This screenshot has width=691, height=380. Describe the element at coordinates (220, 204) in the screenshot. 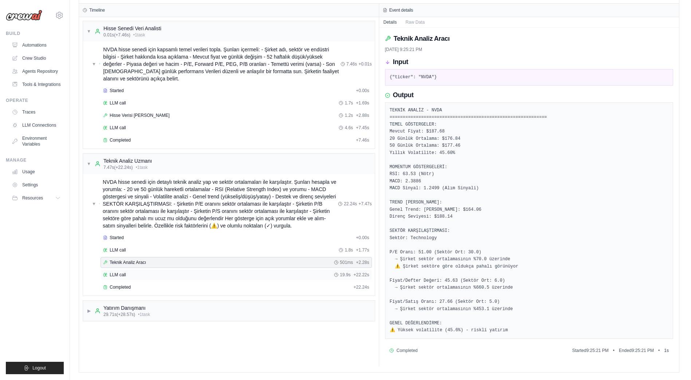

I see `span: NVDA hisse senedi için detaylı teknik analiz yap ve sektör ortalamaları ile karşılaştır. Şunları ...` at that location.